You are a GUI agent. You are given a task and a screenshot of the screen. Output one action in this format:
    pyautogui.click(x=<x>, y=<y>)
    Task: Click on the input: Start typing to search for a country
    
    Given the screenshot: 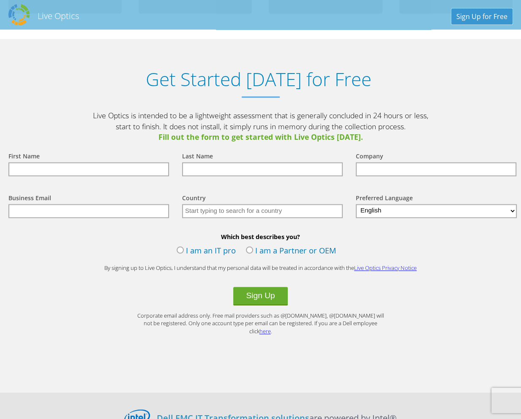 What is the action you would take?
    pyautogui.click(x=262, y=211)
    